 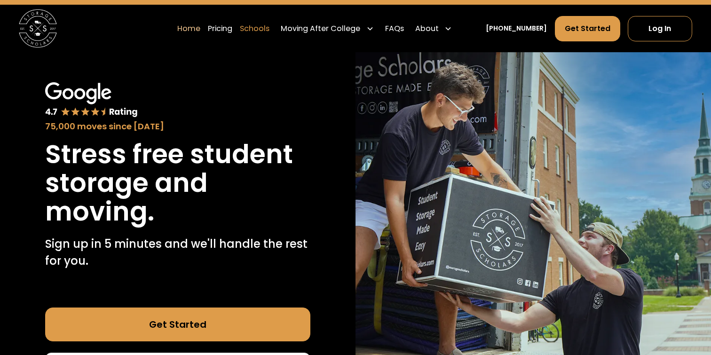 I want to click on img: Storage Scholars main logo, so click(x=38, y=28).